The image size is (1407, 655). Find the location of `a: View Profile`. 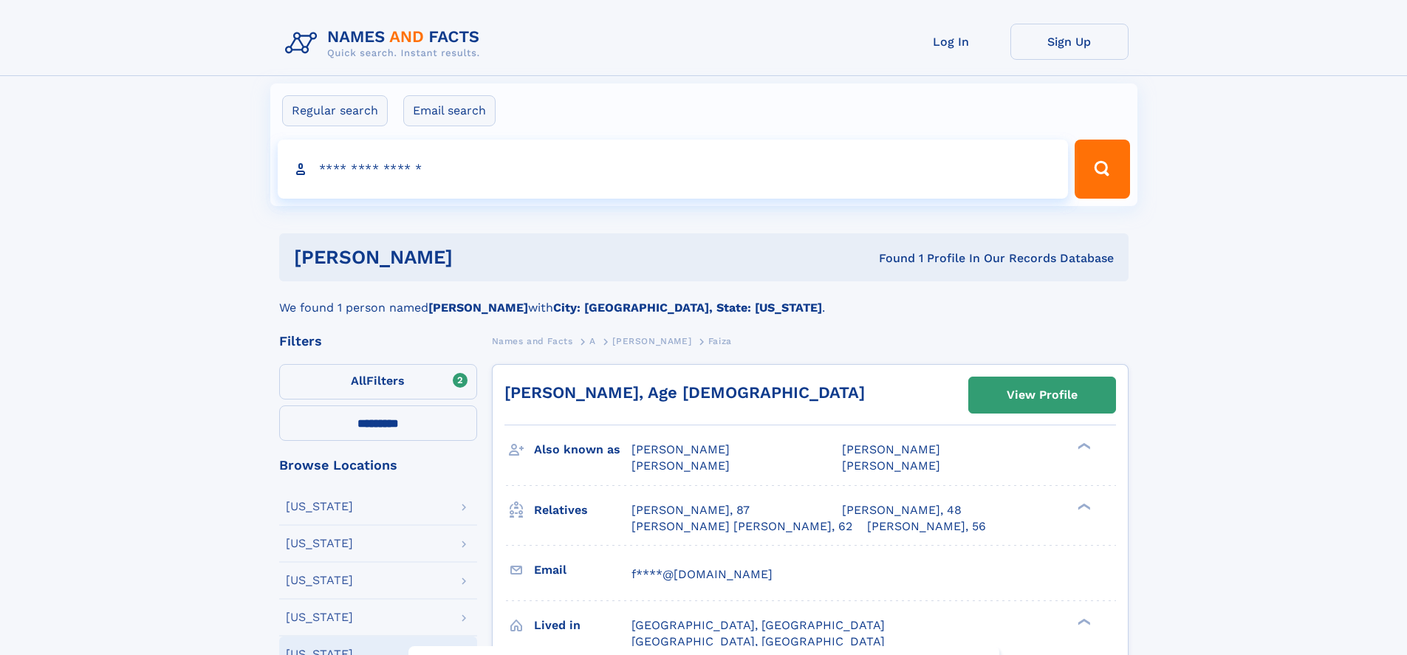

a: View Profile is located at coordinates (1042, 395).